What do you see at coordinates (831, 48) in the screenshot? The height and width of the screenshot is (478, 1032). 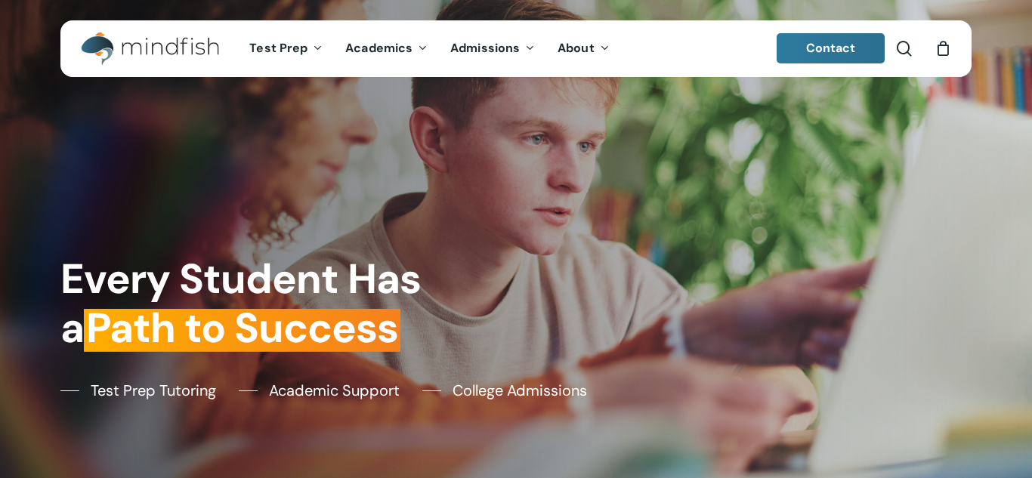 I see `a: Contact` at bounding box center [831, 48].